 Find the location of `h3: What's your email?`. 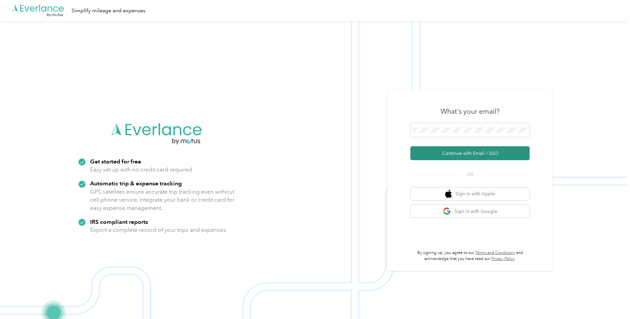

h3: What's your email? is located at coordinates (470, 111).